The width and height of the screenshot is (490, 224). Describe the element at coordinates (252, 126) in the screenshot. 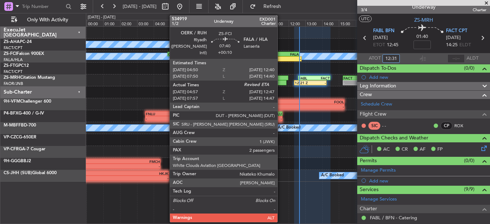

I see `div: EGCC` at that location.